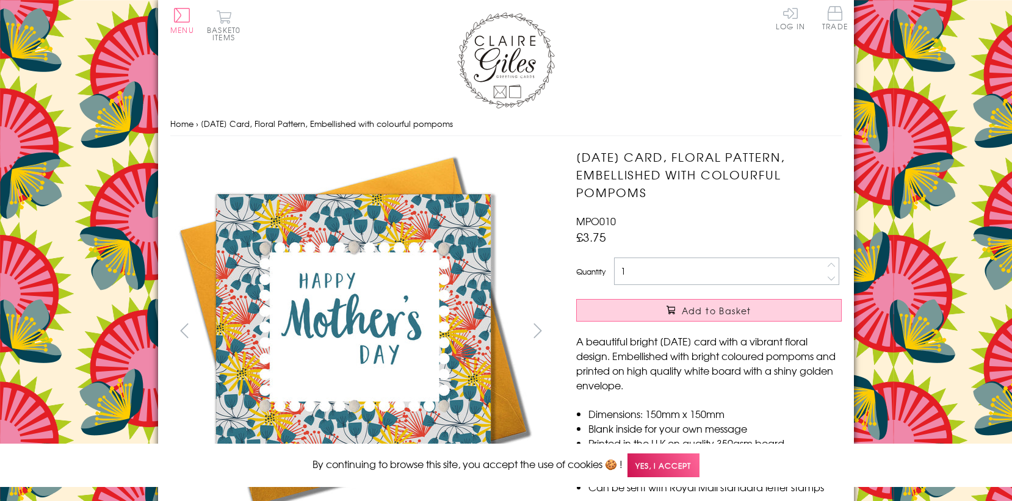 The image size is (1012, 501). What do you see at coordinates (596, 221) in the screenshot?
I see `span: MPO010` at bounding box center [596, 221].